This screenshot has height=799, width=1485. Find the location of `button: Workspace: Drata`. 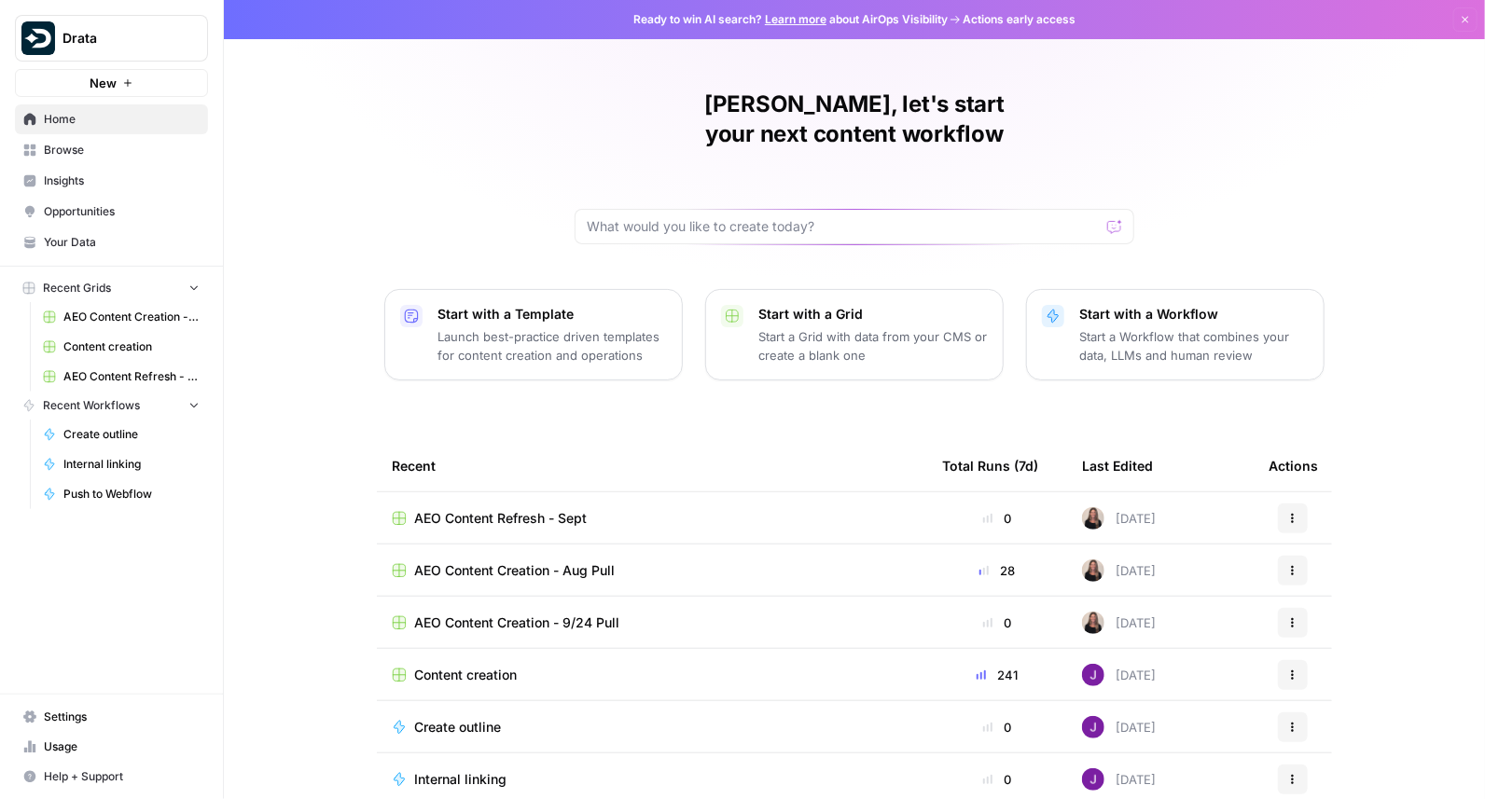

button: Workspace: Drata is located at coordinates (111, 38).